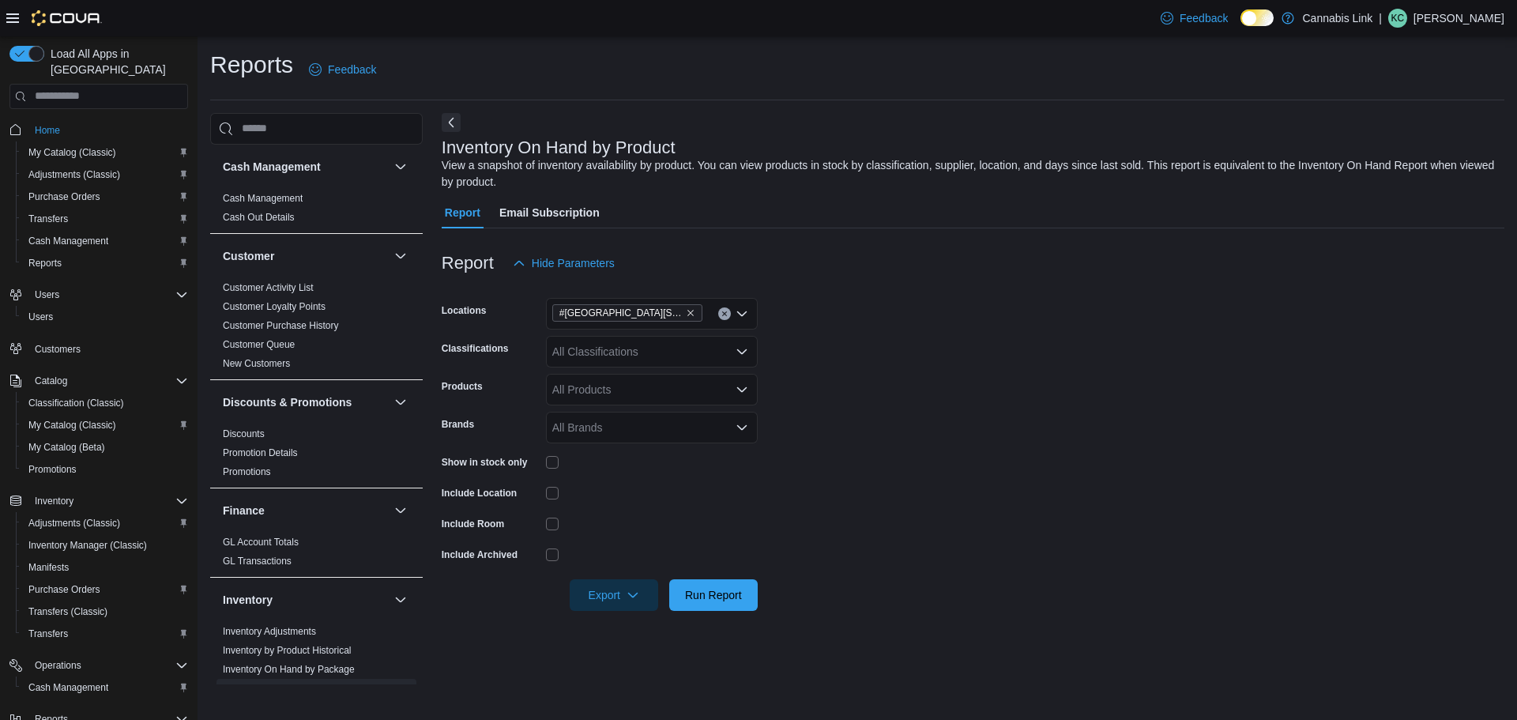 Image resolution: width=1517 pixels, height=720 pixels. I want to click on h3: Inventory On Hand by Product, so click(558, 148).